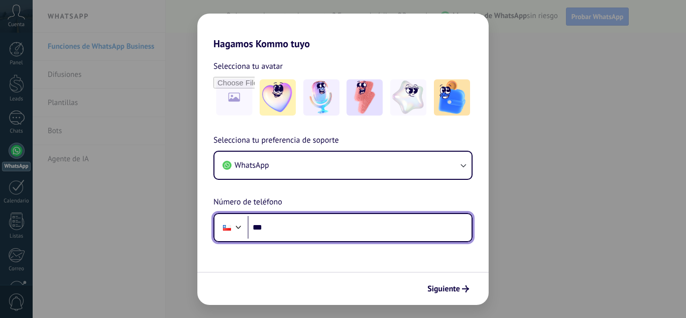 Image resolution: width=686 pixels, height=318 pixels. Describe the element at coordinates (248, 66) in the screenshot. I see `span: Selecciona tu avatar` at that location.